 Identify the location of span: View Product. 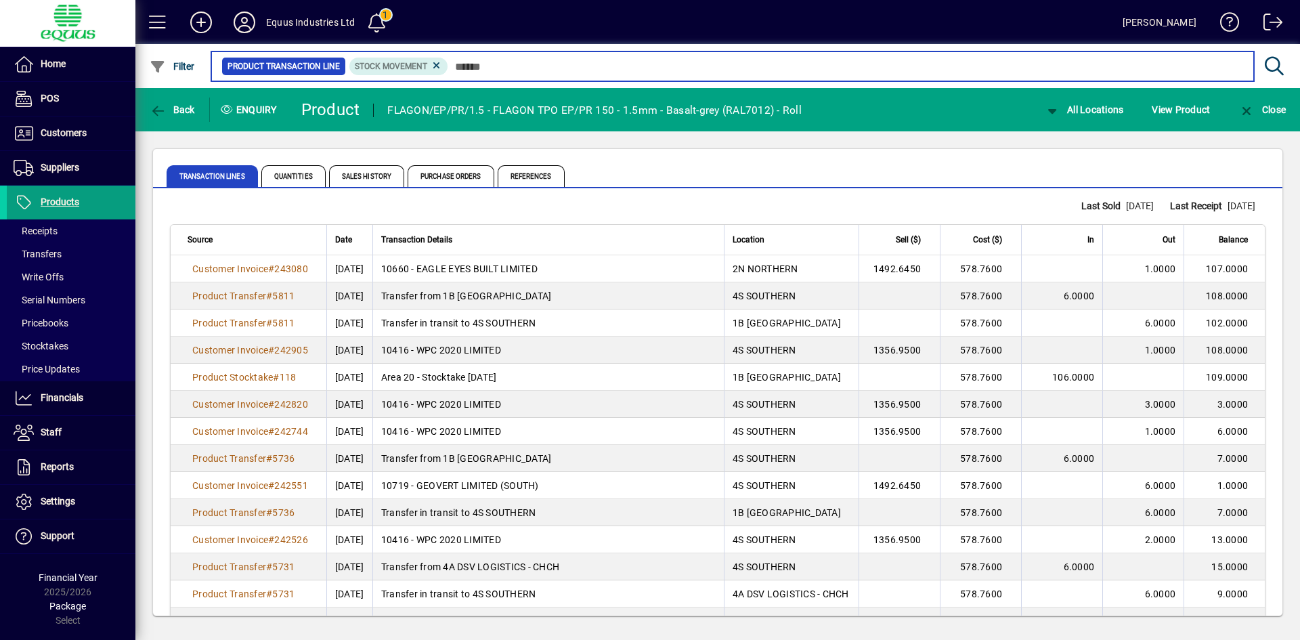
(1181, 110).